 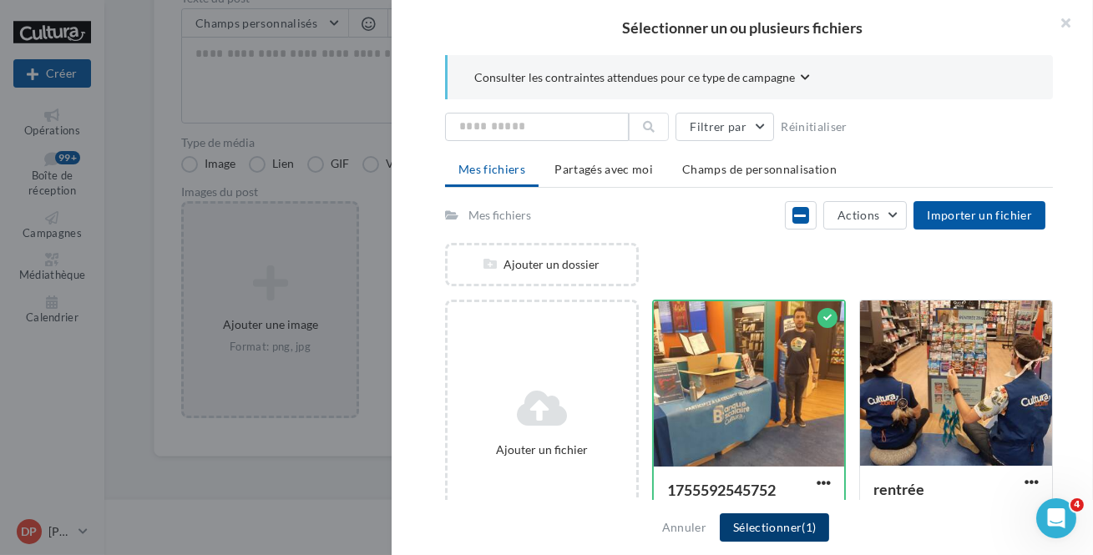 I want to click on button: Annuler, so click(x=684, y=528).